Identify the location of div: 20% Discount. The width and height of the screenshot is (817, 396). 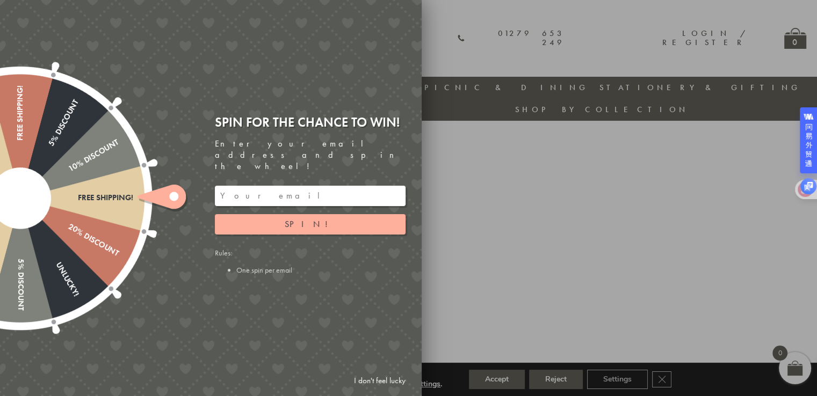
(69, 227).